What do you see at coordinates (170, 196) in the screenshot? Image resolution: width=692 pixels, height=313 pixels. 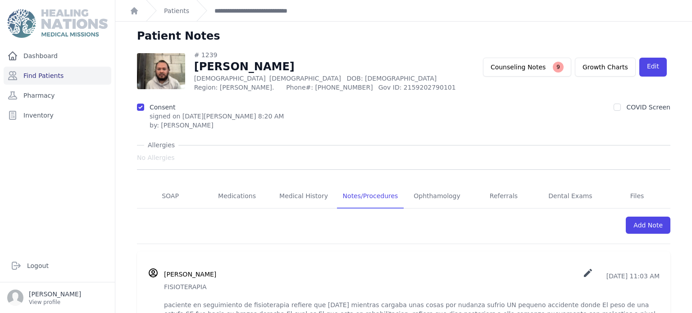 I see `a: SOAP` at bounding box center [170, 196].